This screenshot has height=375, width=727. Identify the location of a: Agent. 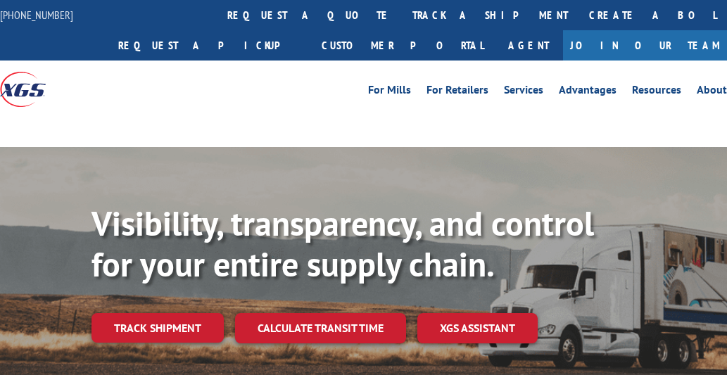
(529, 45).